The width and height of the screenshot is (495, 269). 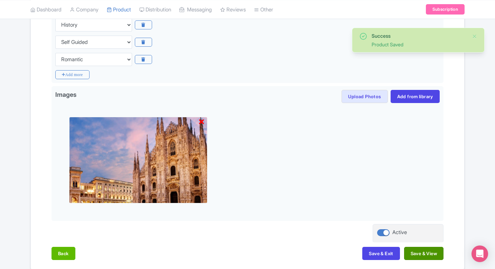 I want to click on button: Upload Photos, so click(x=365, y=96).